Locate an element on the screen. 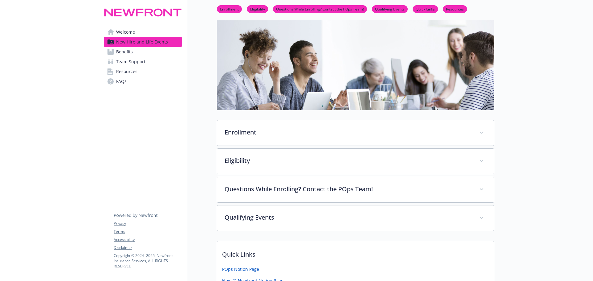  span: Resources is located at coordinates (127, 72).